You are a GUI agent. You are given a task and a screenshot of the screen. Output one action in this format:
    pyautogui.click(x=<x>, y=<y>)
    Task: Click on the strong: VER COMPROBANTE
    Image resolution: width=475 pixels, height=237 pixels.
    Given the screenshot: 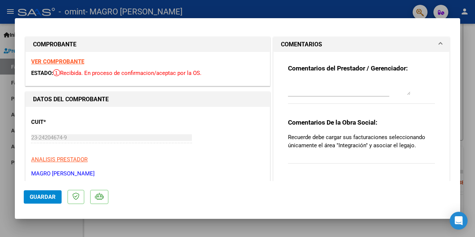 What is the action you would take?
    pyautogui.click(x=57, y=62)
    